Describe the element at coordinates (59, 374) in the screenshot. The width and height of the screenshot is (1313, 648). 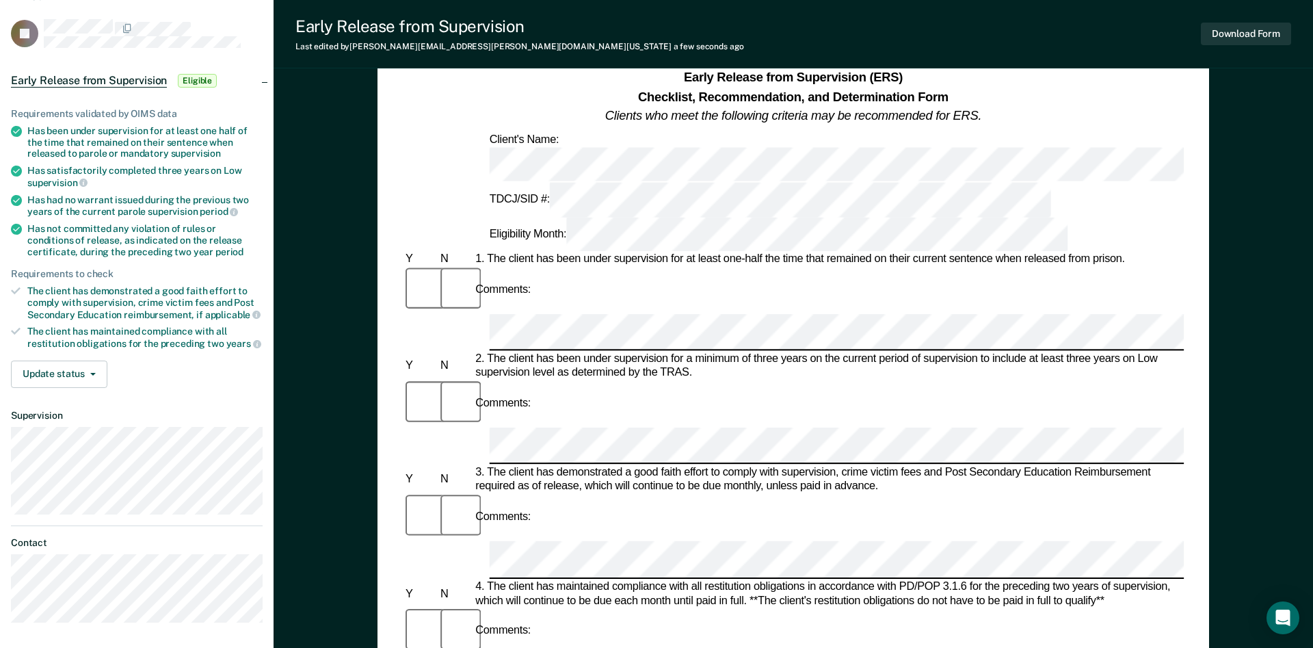
I see `button: Update status` at that location.